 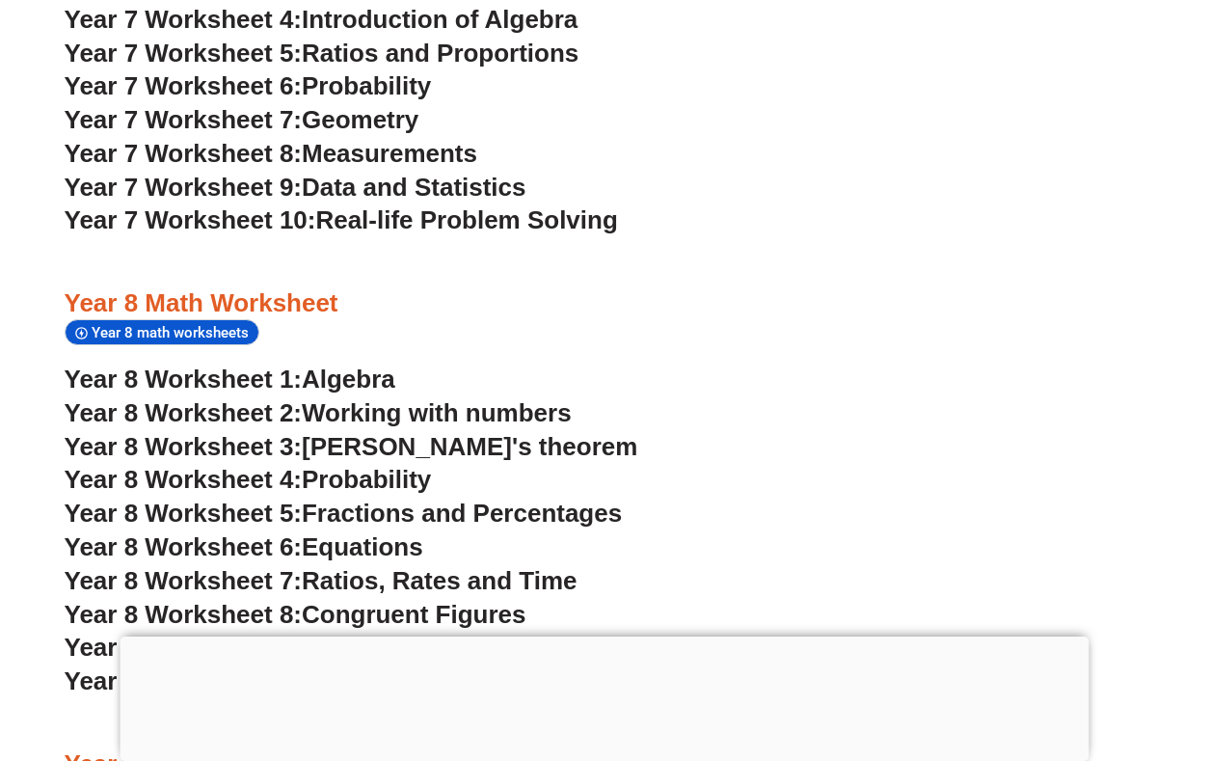 What do you see at coordinates (318, 413) in the screenshot?
I see `a: Year 8 Worksheet 2:Working with numbers` at bounding box center [318, 413].